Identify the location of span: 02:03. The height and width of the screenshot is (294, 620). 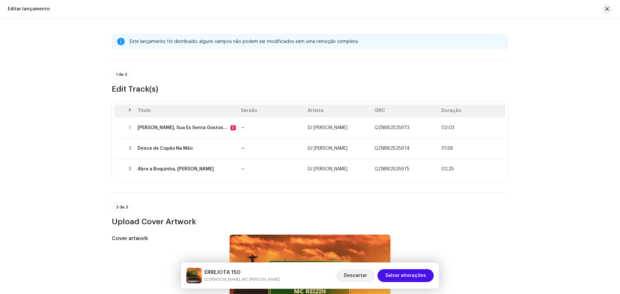
(448, 128).